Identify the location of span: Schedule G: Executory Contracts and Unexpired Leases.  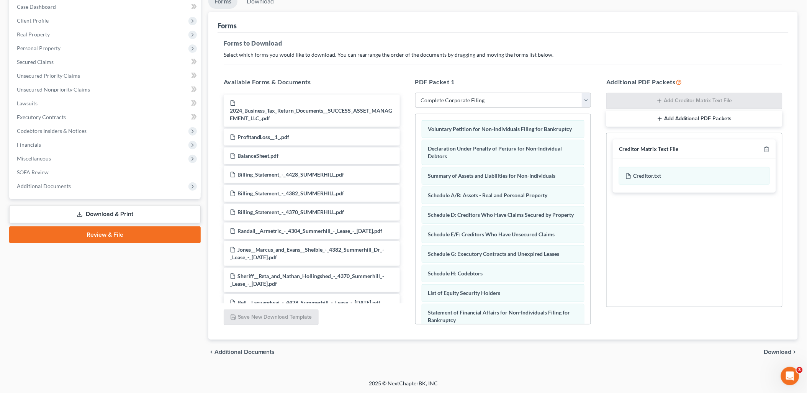
(494, 254).